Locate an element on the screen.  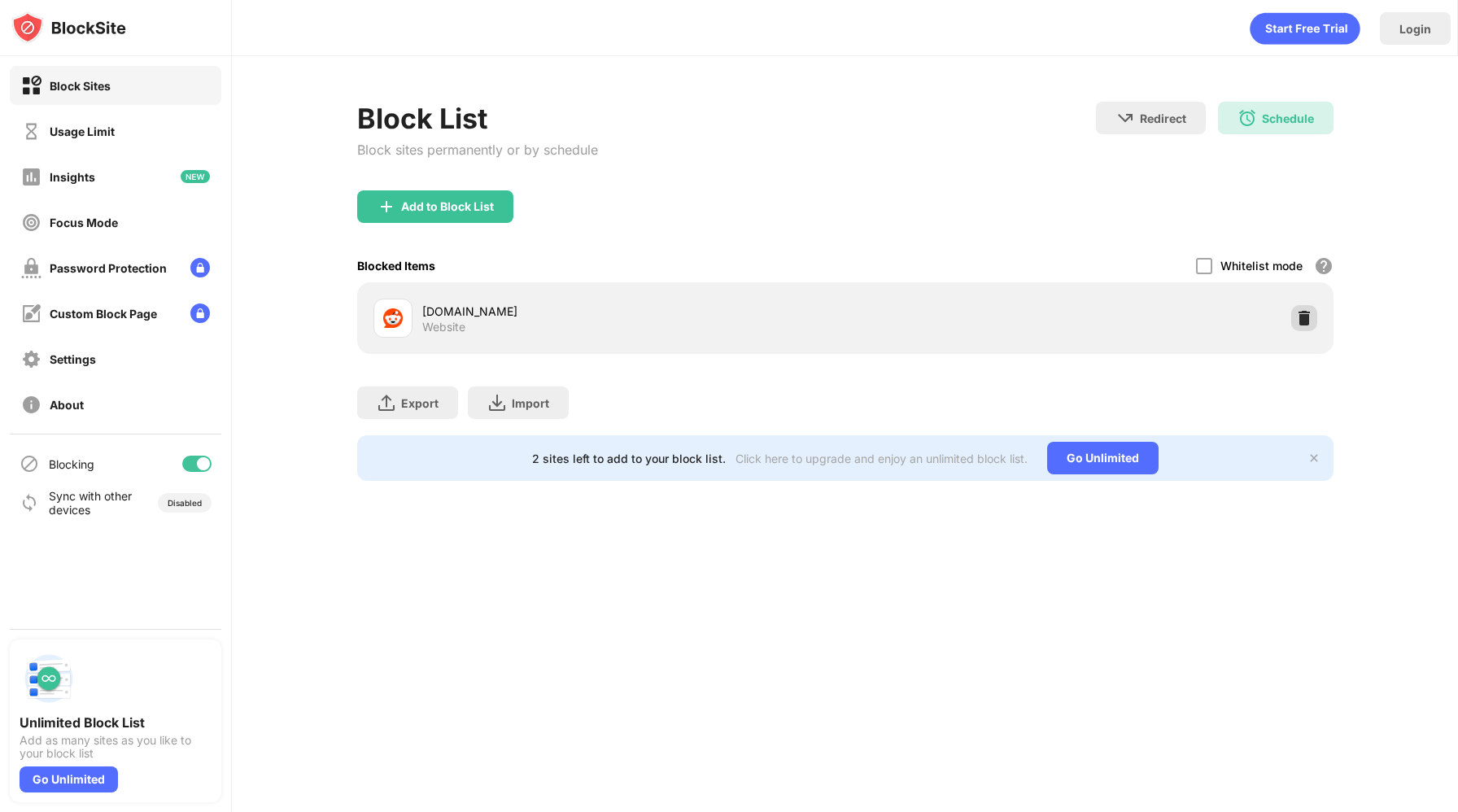
div: Redirect is located at coordinates (1162, 118).